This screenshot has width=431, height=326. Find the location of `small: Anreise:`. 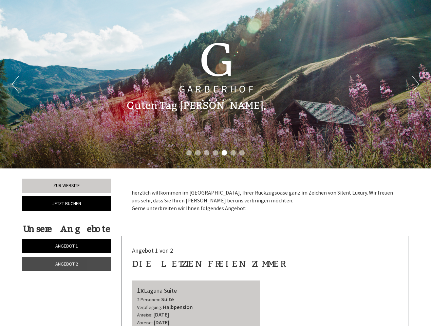

small: Anreise: is located at coordinates (145, 315).